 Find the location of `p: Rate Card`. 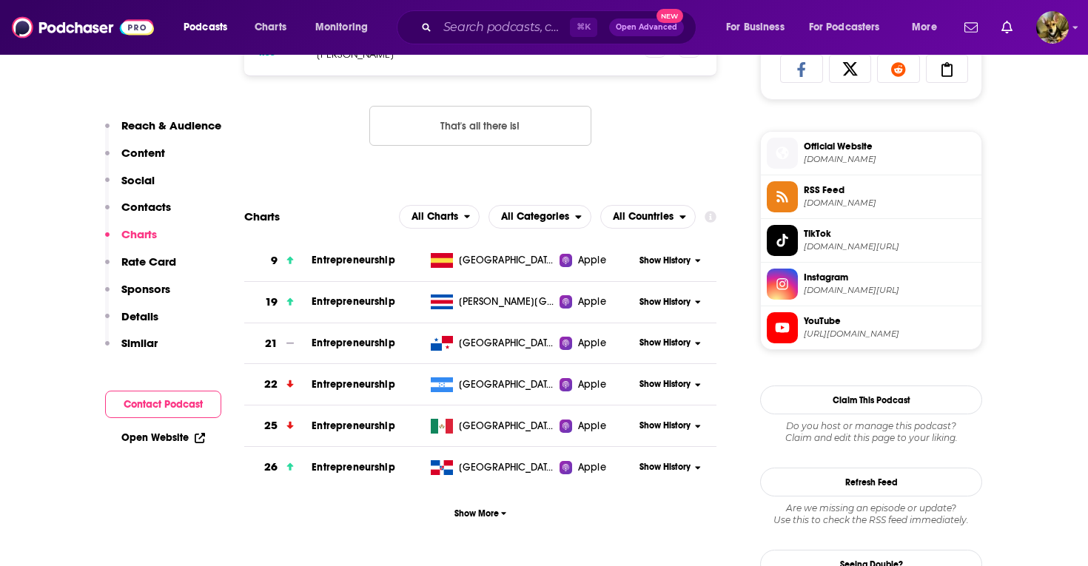

p: Rate Card is located at coordinates (149, 261).